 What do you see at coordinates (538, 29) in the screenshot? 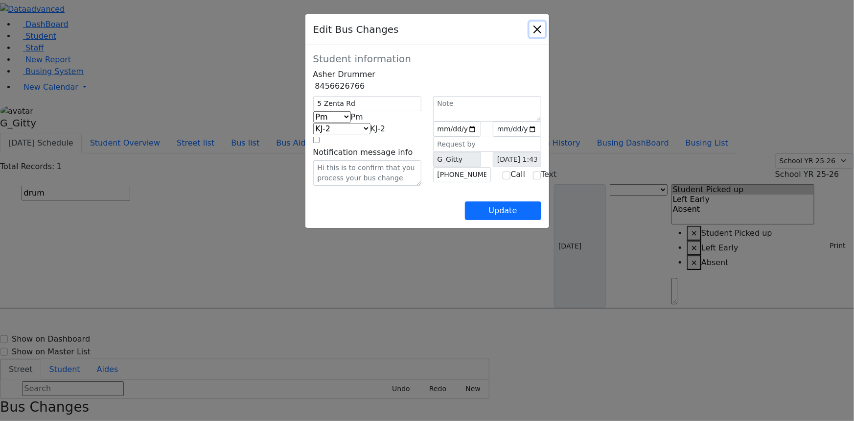
I see `button: Close` at bounding box center [538, 29].